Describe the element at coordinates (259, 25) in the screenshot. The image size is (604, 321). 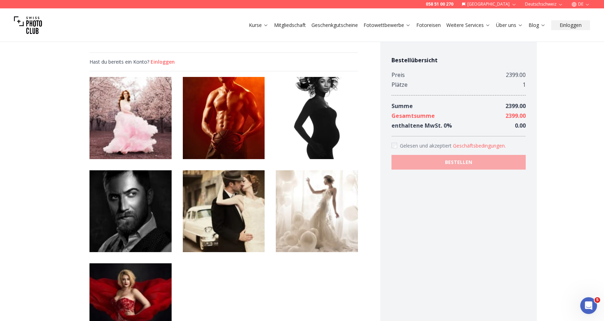
I see `a: Kurse` at that location.